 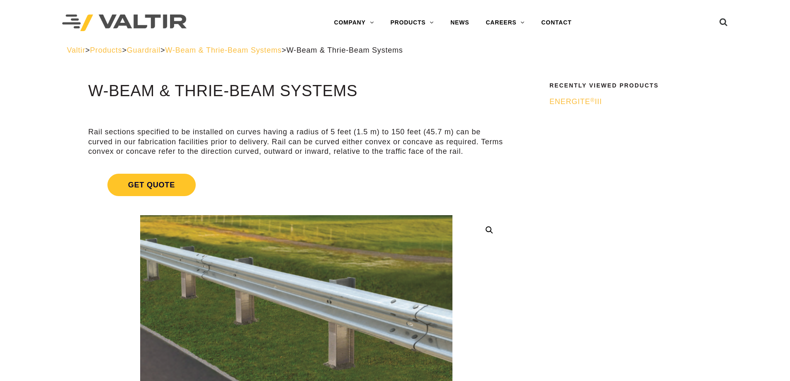 I want to click on h2: Recently Viewed Products, so click(x=633, y=85).